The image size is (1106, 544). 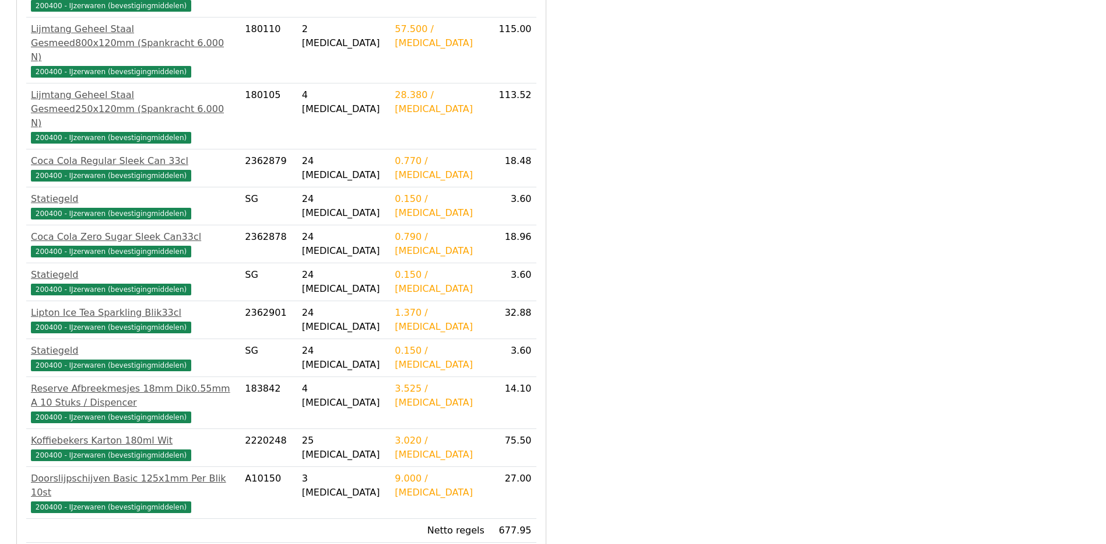 I want to click on td: 18.48, so click(x=513, y=168).